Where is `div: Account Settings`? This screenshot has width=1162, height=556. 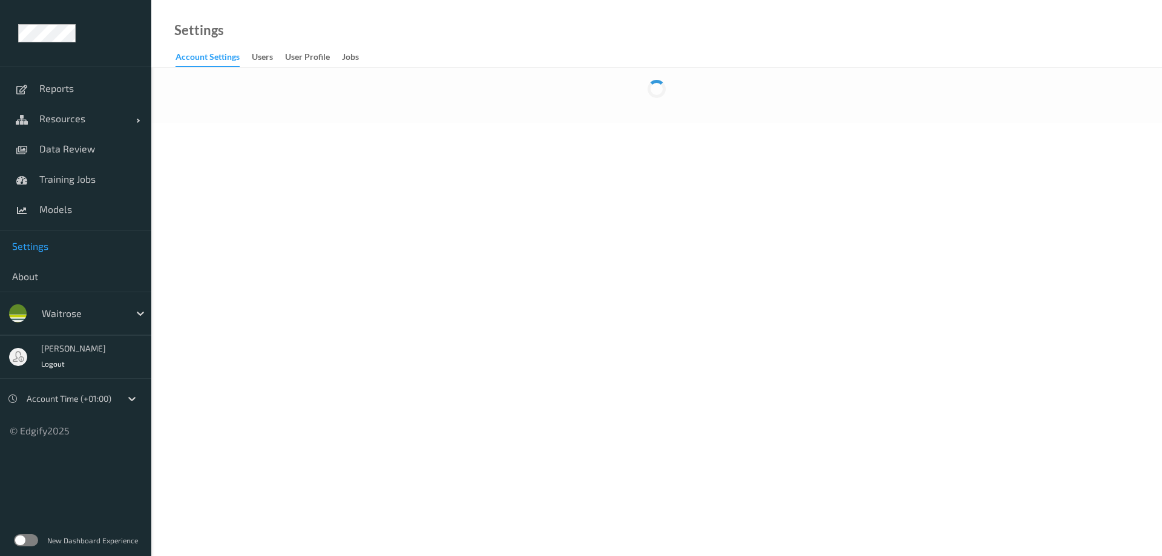 div: Account Settings is located at coordinates (208, 59).